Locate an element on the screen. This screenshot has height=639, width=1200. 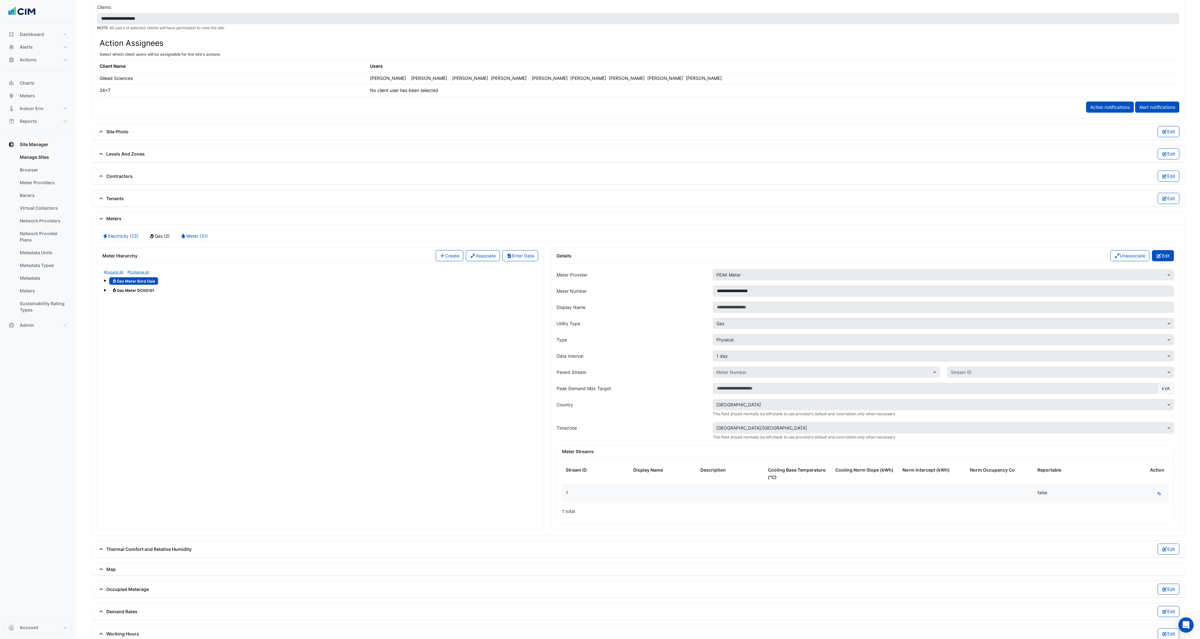
span: Demand Rates is located at coordinates (117, 611).